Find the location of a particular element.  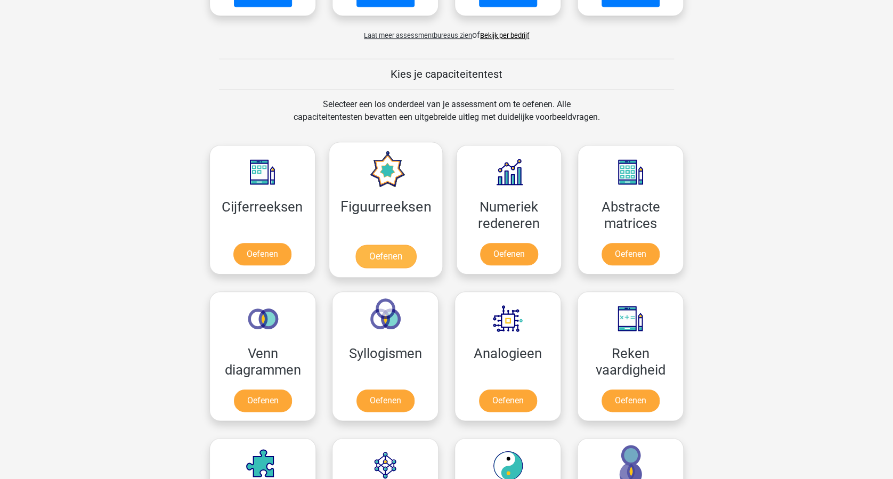

a: Bekijk per bedrijf is located at coordinates (505, 35).